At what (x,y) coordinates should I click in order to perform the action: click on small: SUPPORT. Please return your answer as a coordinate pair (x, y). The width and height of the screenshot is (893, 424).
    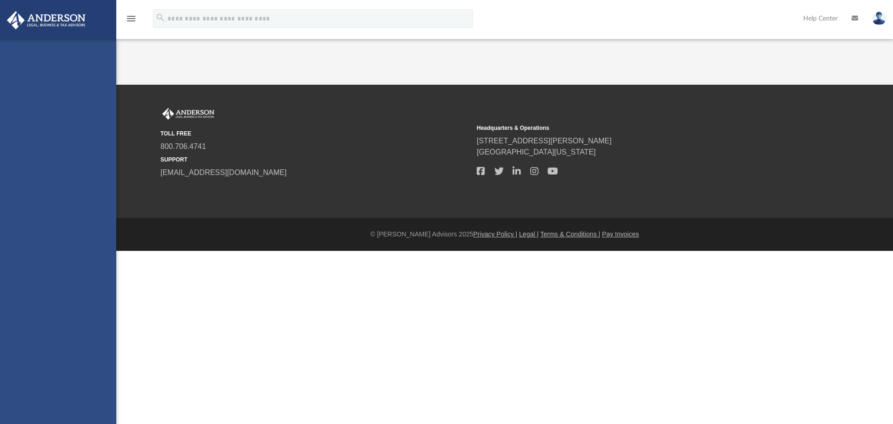
    Looking at the image, I should click on (316, 160).